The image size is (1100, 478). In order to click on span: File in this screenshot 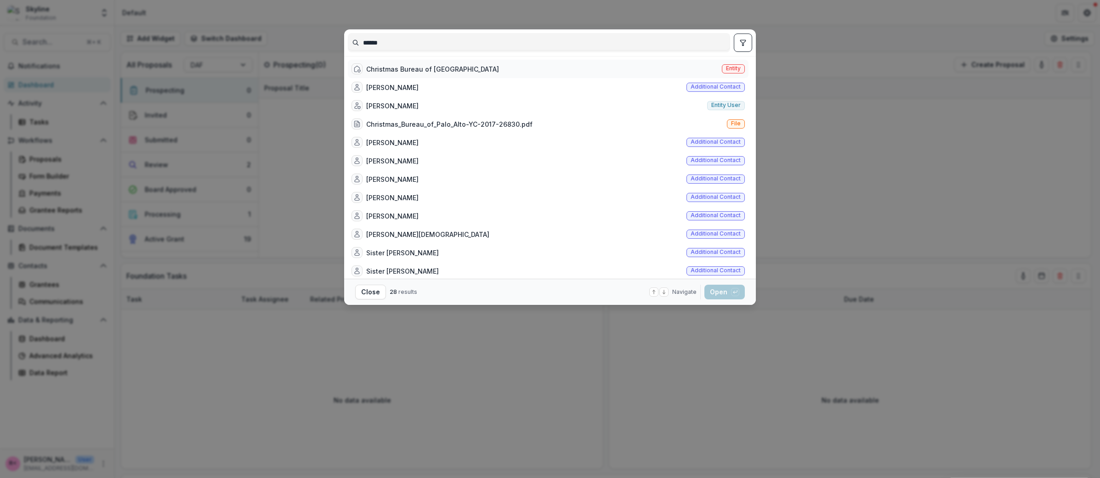, I will do `click(736, 124)`.